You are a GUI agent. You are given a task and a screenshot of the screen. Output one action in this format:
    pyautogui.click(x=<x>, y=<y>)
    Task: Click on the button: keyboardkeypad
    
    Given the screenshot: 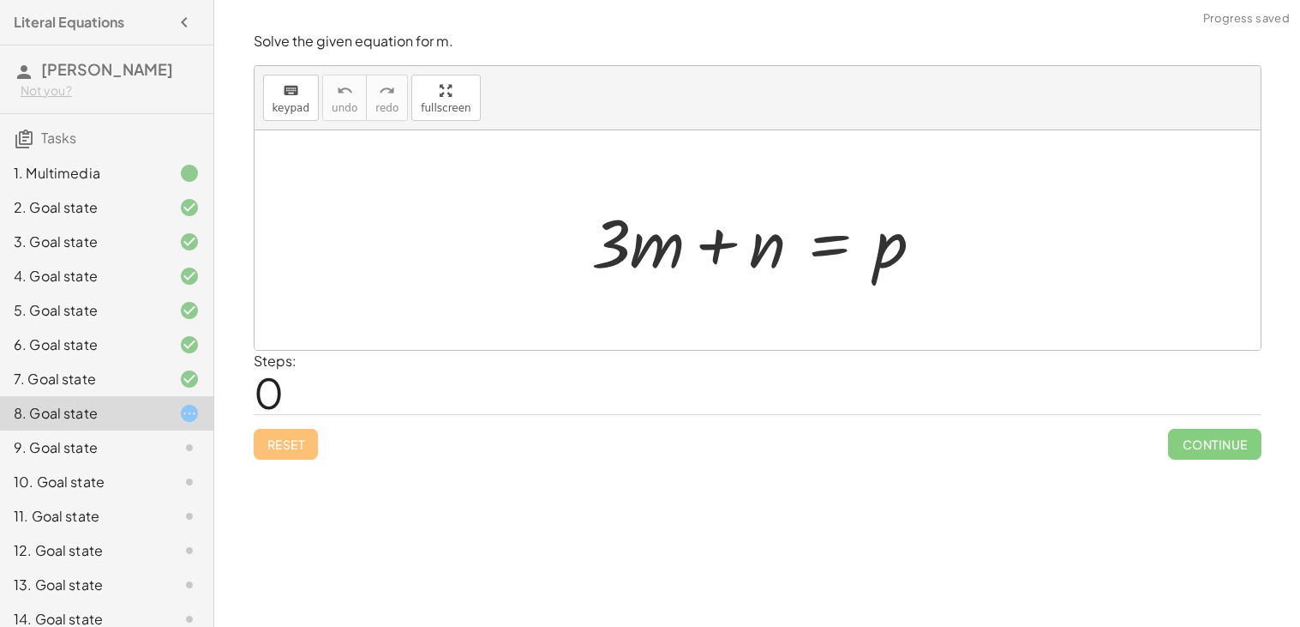 What is the action you would take?
    pyautogui.click(x=291, y=98)
    